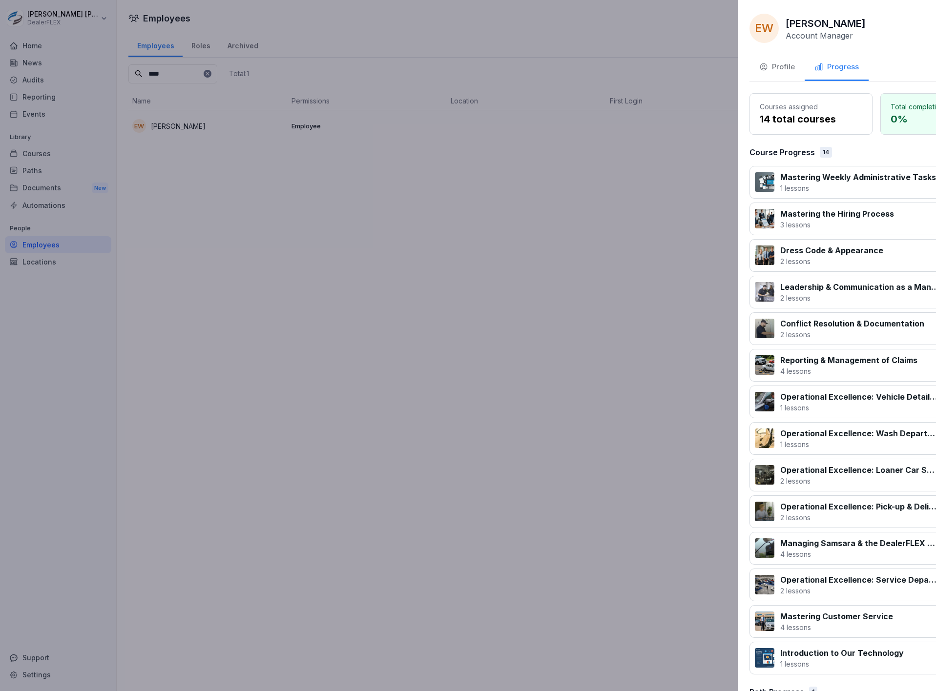  Describe the element at coordinates (811, 119) in the screenshot. I see `p: 14 total courses` at that location.